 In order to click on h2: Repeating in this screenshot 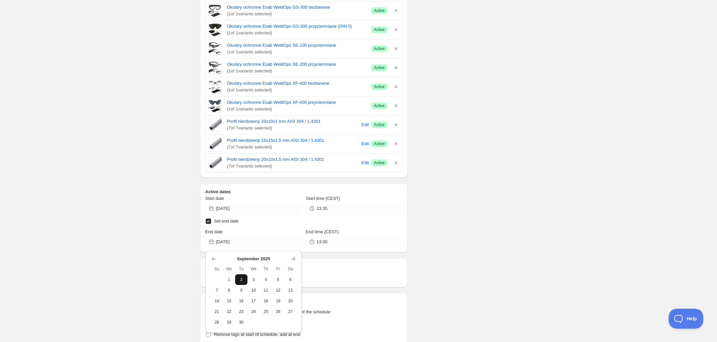, I will do `click(304, 267)`.